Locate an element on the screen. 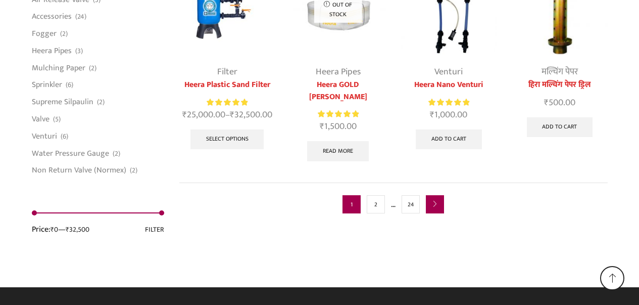  span: ₹32,500 is located at coordinates (77, 229).